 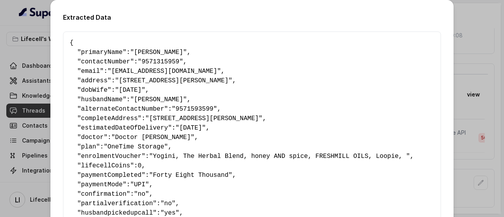 What do you see at coordinates (252, 17) in the screenshot?
I see `h2: Extracted Data` at bounding box center [252, 17].